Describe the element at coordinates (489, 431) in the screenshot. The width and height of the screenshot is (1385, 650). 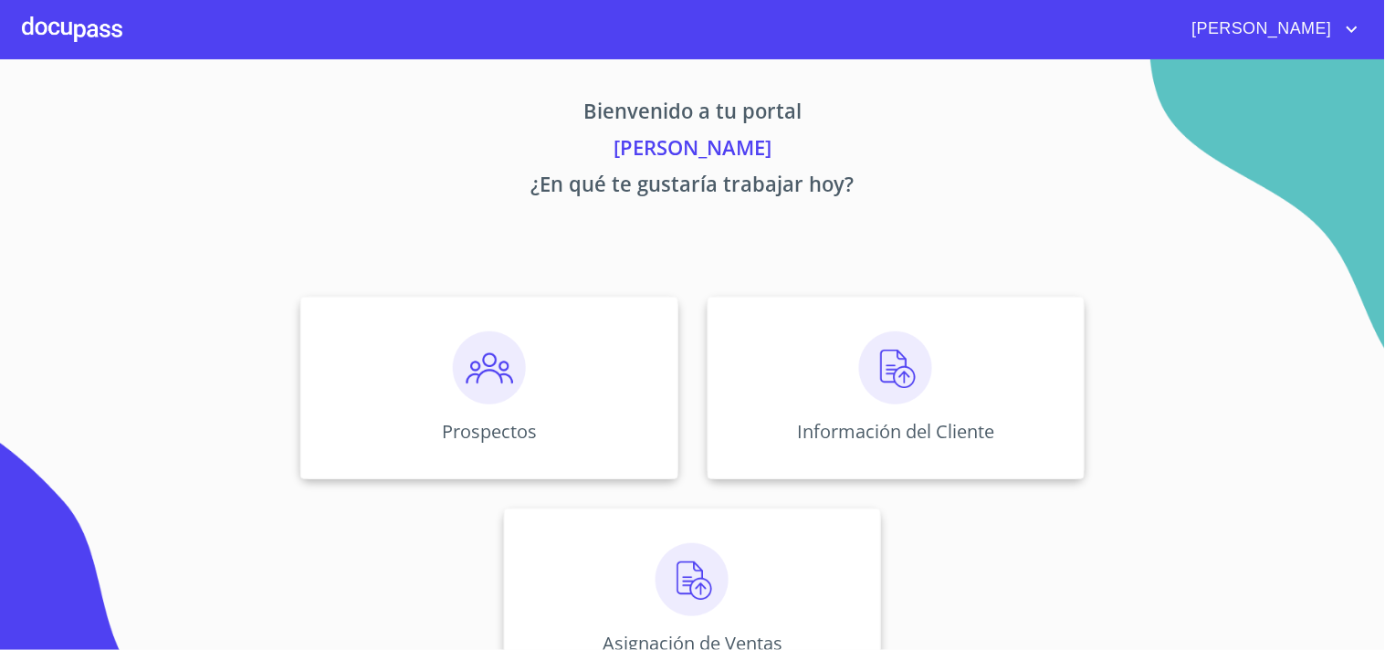
I see `p: Prospectos` at that location.